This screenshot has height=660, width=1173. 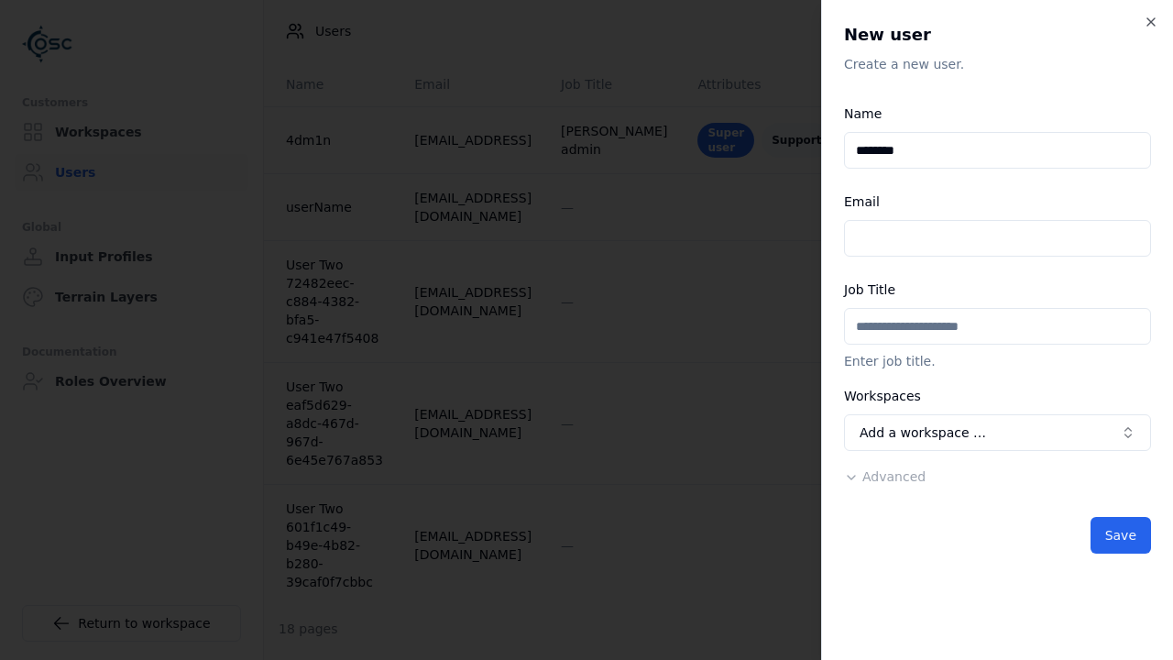 I want to click on span: Advanced, so click(x=893, y=476).